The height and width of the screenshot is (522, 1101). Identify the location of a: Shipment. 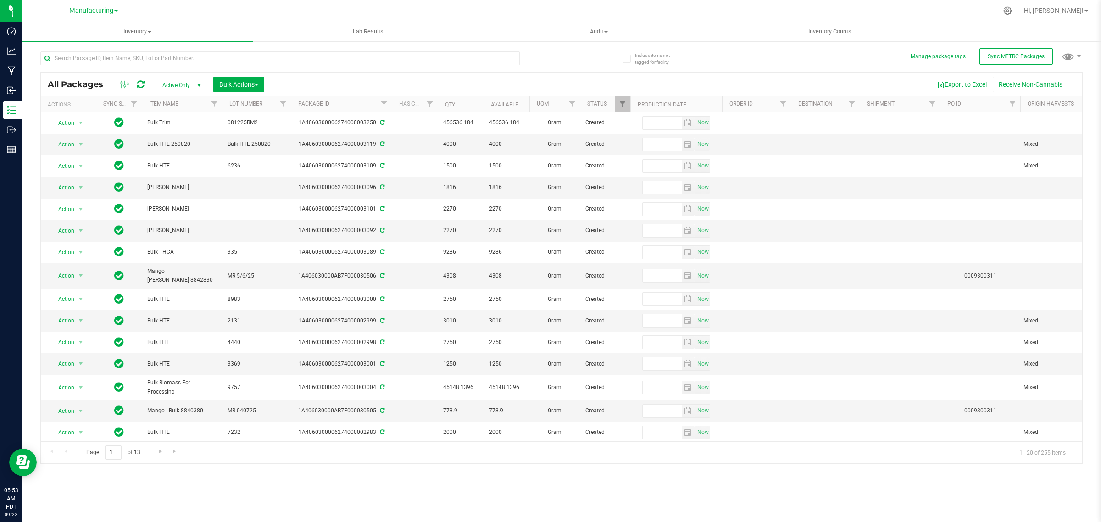
(881, 104).